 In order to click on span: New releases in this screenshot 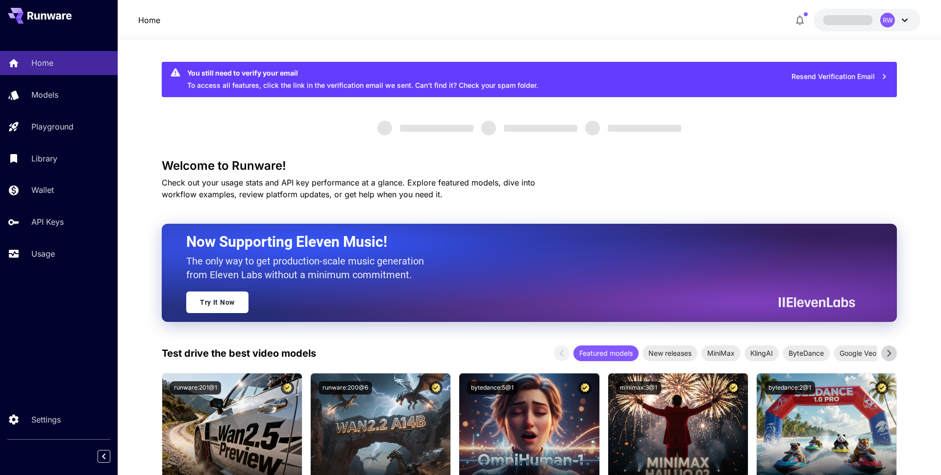, I will do `click(670, 353)`.